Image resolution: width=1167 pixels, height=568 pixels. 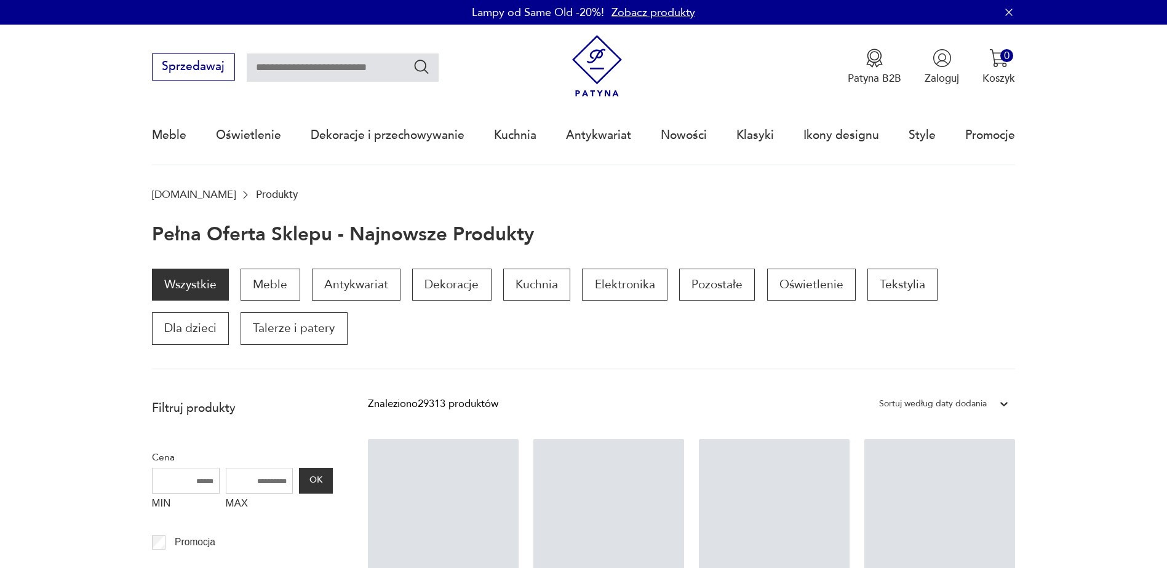 I want to click on a: Ikona medaluPatyna B2B, so click(x=874, y=67).